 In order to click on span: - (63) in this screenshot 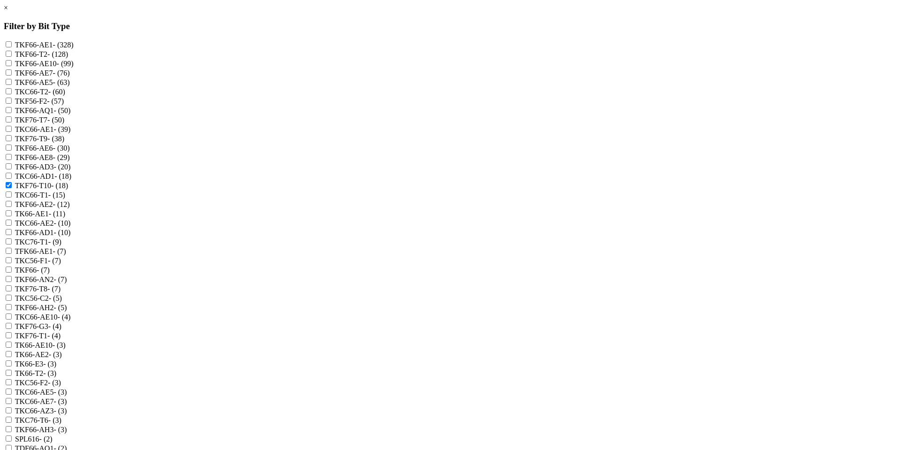, I will do `click(61, 82)`.